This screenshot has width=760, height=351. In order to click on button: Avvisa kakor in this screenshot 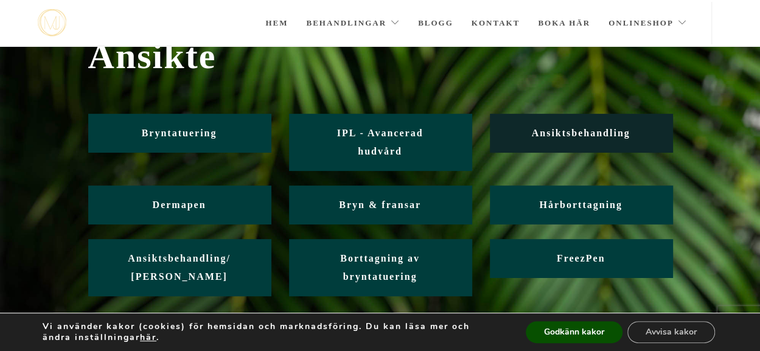, I will do `click(671, 332)`.